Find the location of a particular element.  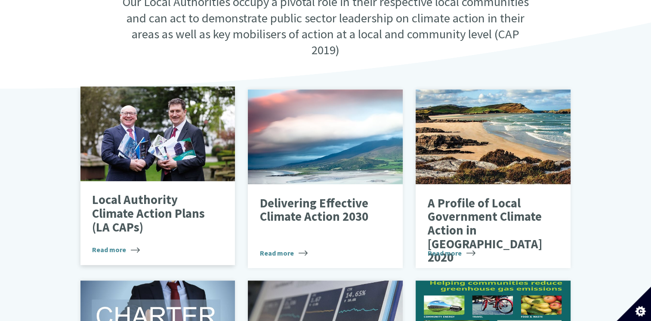

p: Local Authority Climate Action Plans (LA CAPs) is located at coordinates (151, 213).